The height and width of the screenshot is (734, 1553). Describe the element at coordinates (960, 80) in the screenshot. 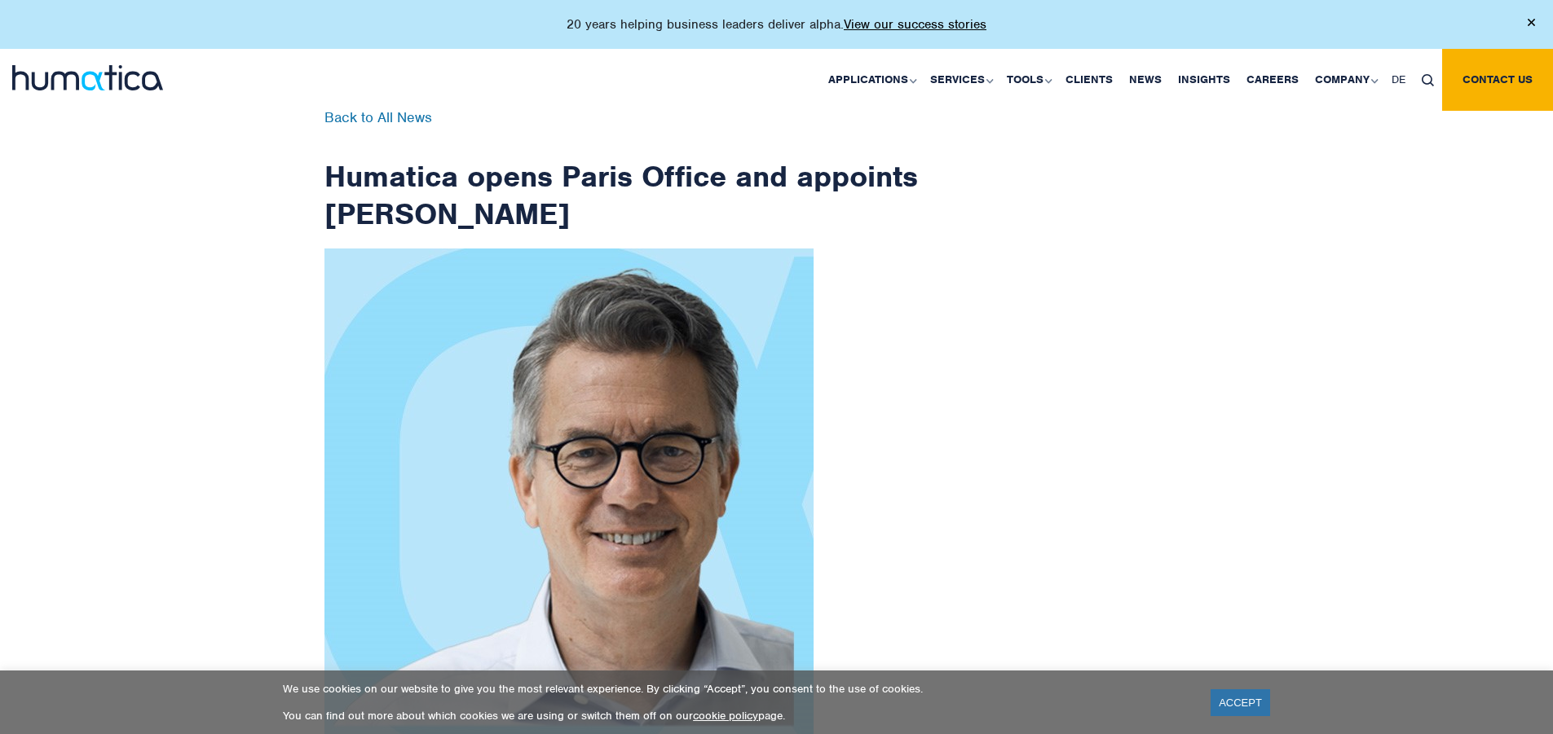

I see `a: Services` at that location.